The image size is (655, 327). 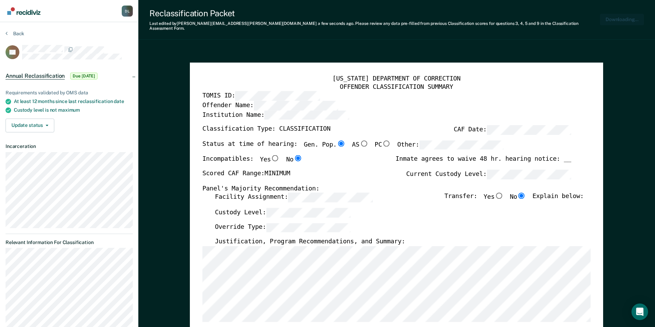 I want to click on div: Incompatibles:, so click(x=253, y=162).